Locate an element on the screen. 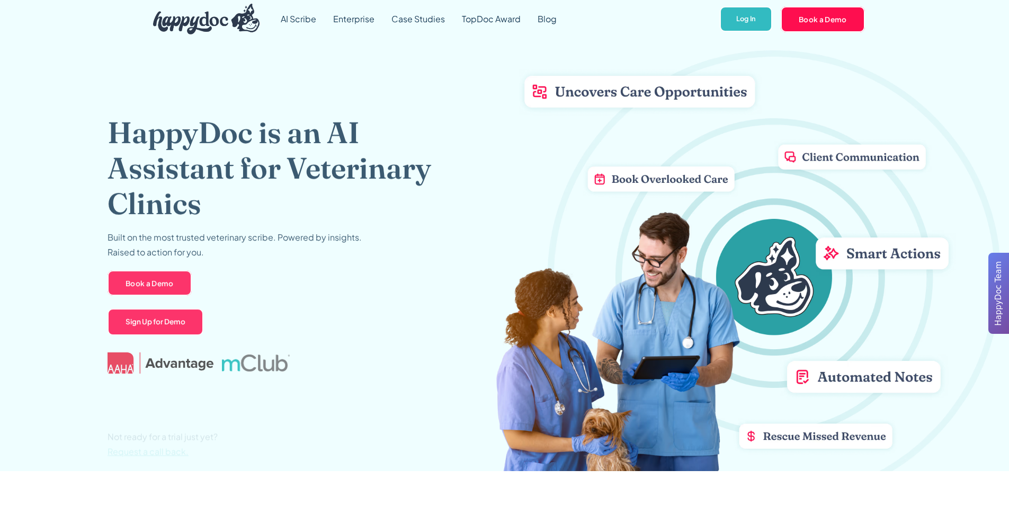 The width and height of the screenshot is (1009, 505). img: HappyDoc Logo: A happy dog with his ear up, listening. is located at coordinates (207, 19).